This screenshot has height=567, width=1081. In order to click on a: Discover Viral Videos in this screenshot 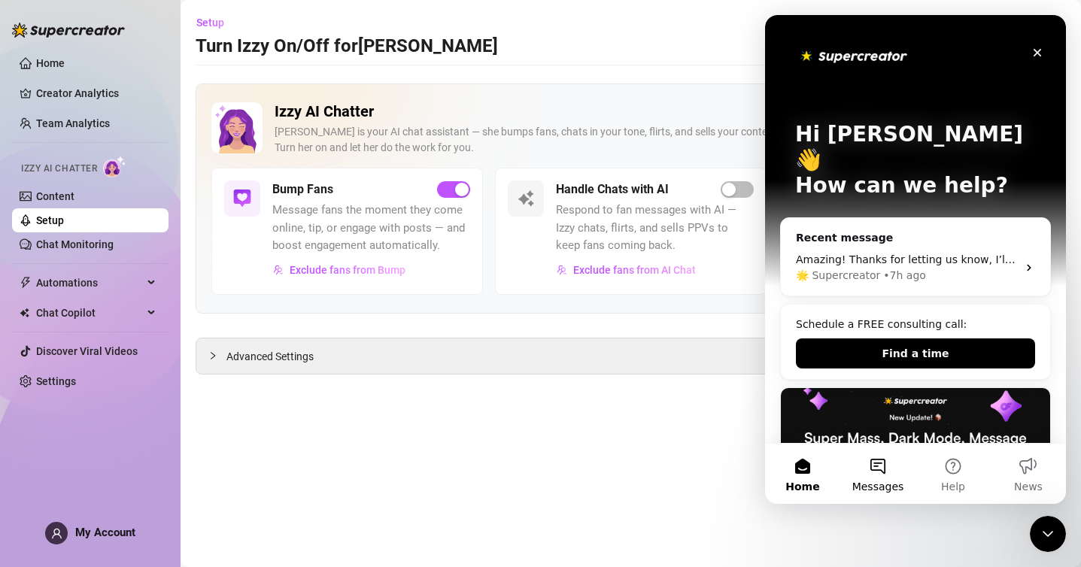, I will do `click(87, 351)`.